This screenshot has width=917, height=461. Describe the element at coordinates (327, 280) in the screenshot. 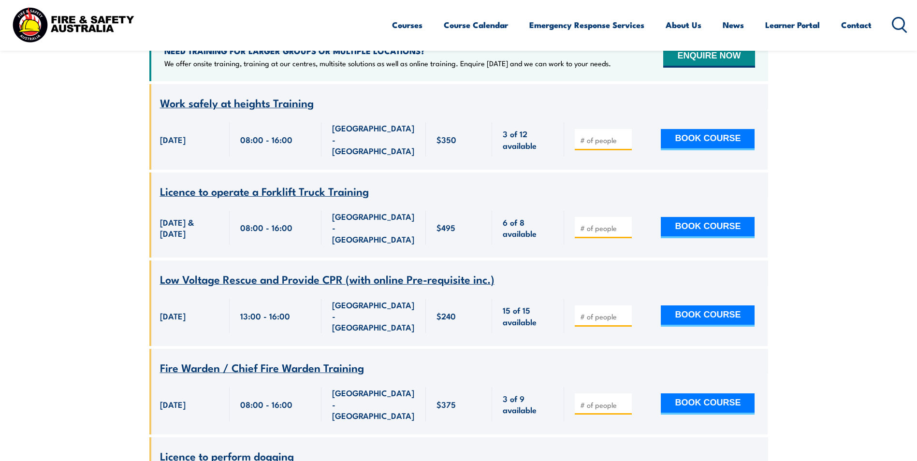

I see `a: Low Voltage Rescue and Provide CPR (with online Pre-requisite inc.)` at that location.